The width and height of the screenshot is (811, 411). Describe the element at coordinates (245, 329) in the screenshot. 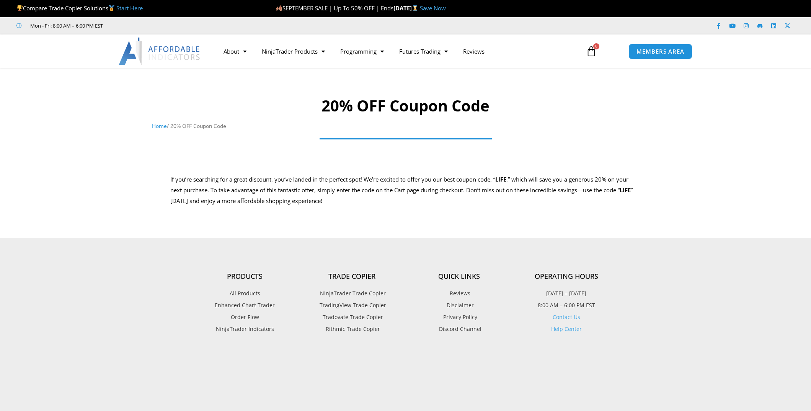

I see `span: NinjaTrader Indicators` at that location.